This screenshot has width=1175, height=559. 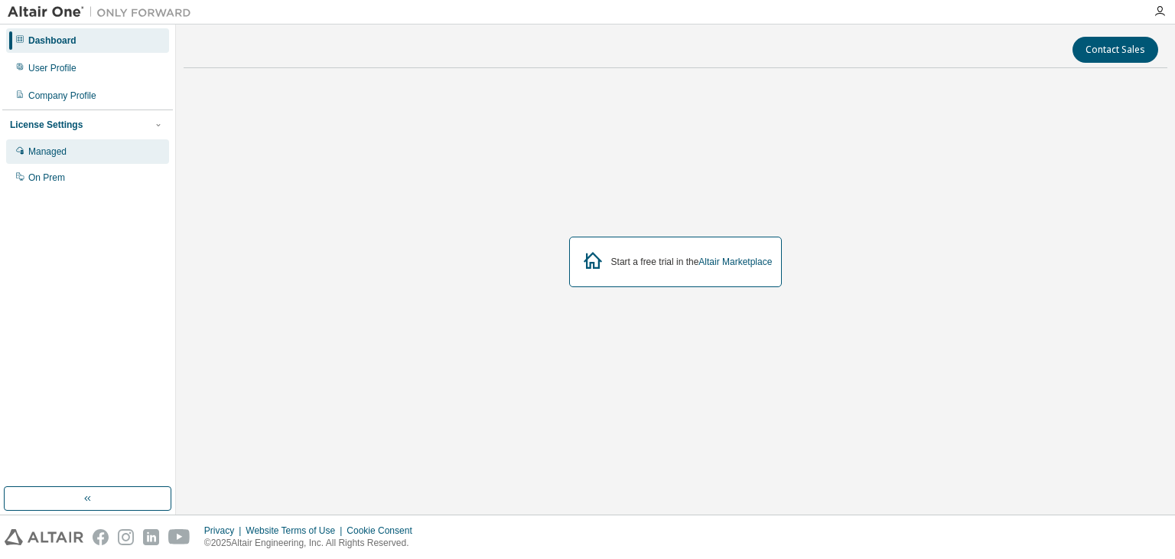 What do you see at coordinates (52, 68) in the screenshot?
I see `div: User Profile` at bounding box center [52, 68].